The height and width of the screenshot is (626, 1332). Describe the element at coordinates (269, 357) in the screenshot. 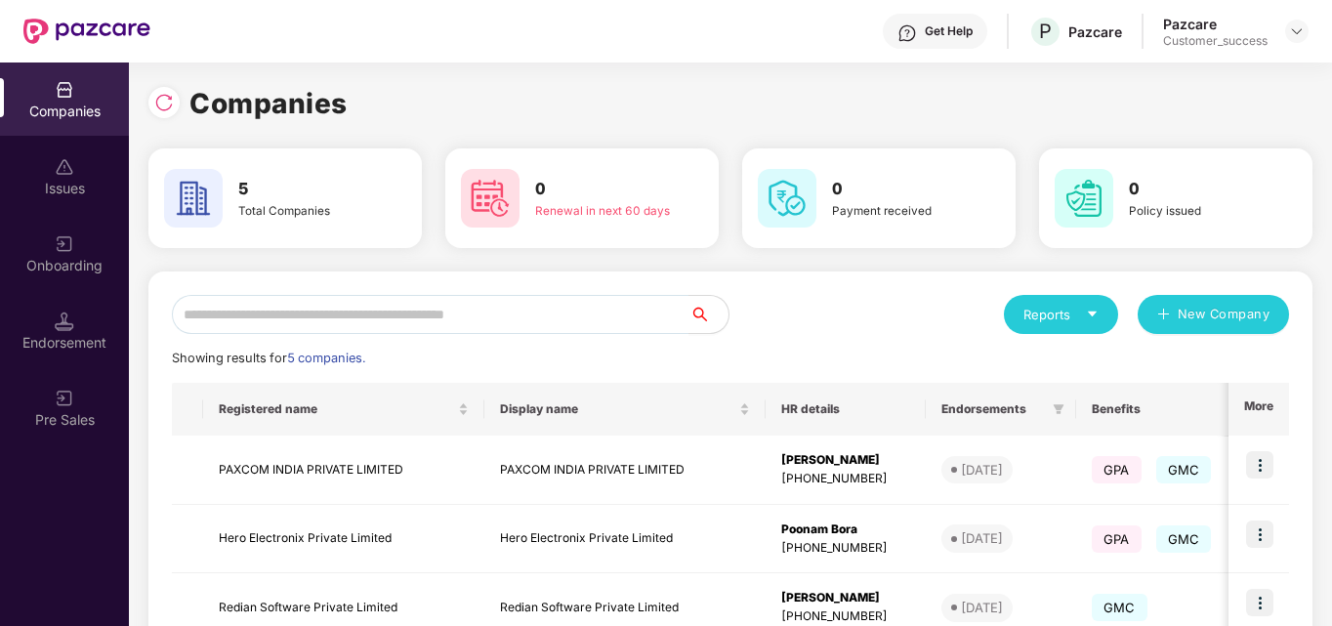

I see `span: Showing results for` at that location.